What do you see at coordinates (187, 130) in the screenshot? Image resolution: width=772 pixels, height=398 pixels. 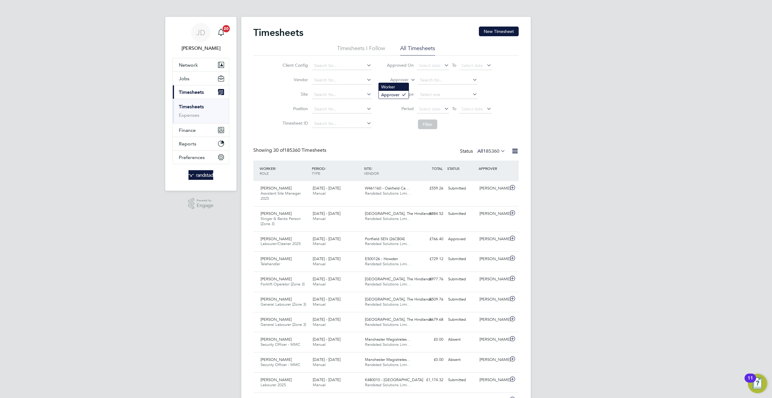 I see `span: Finance` at bounding box center [187, 130].